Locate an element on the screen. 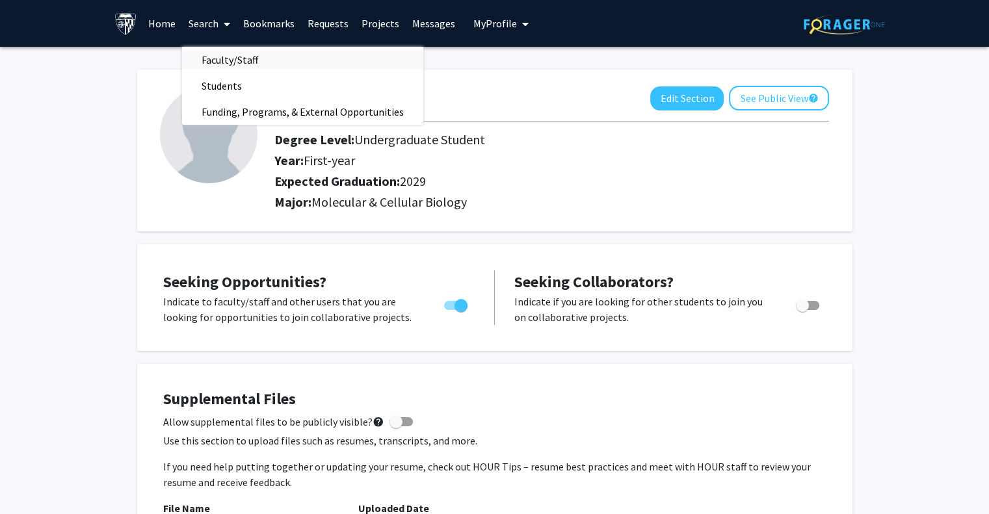 This screenshot has height=514, width=989. p: If you need help putting together or updating your resume, check out HOUR Tips – resume best prac... is located at coordinates (495, 475).